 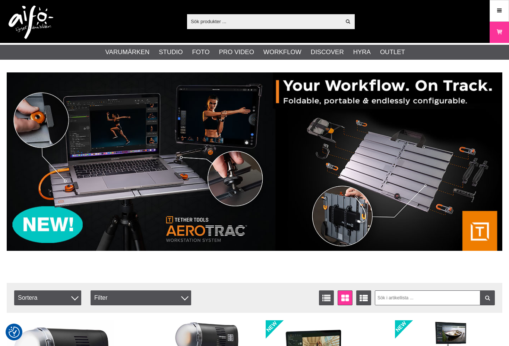 I want to click on a: Utökad listvisning, so click(x=364, y=298).